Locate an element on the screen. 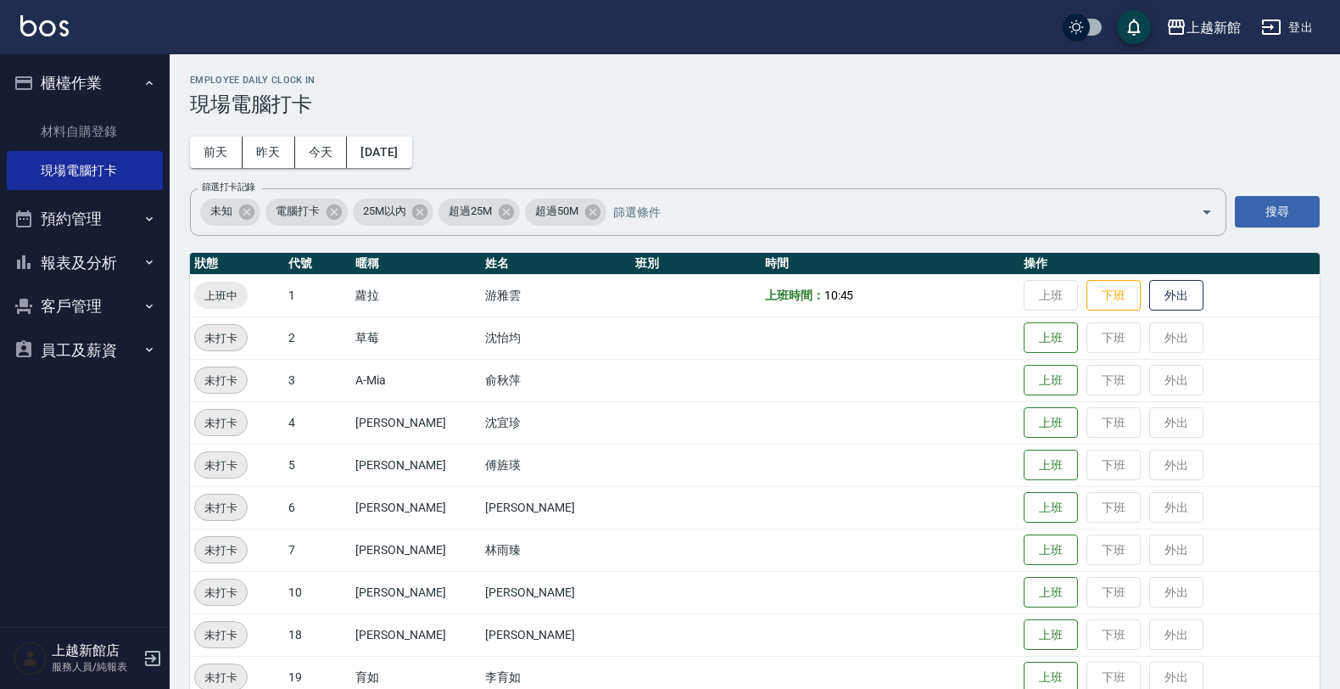 This screenshot has width=1340, height=689. td: 沈怡均 is located at coordinates (556, 337).